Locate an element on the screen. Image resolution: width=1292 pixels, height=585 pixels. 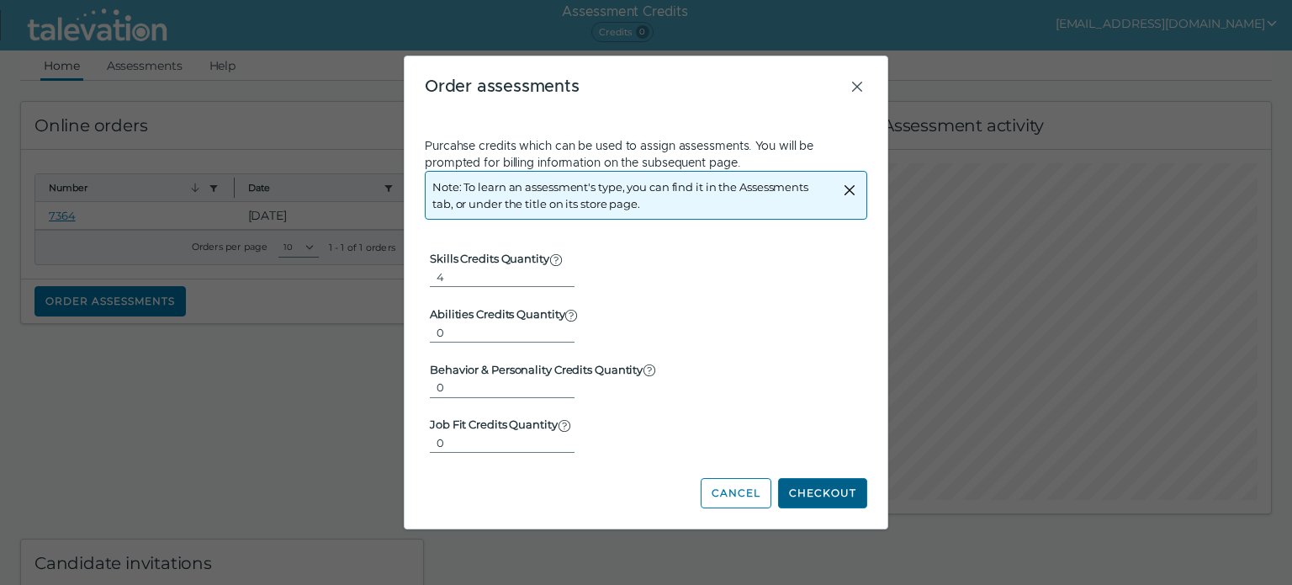
p: Purcahse credits which can be used to assign assessments. You will be prompted for billing inform... is located at coordinates (646, 154).